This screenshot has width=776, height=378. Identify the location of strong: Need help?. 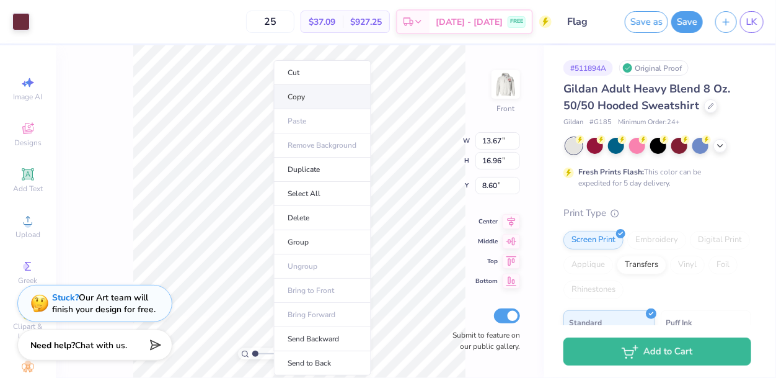
(53, 345).